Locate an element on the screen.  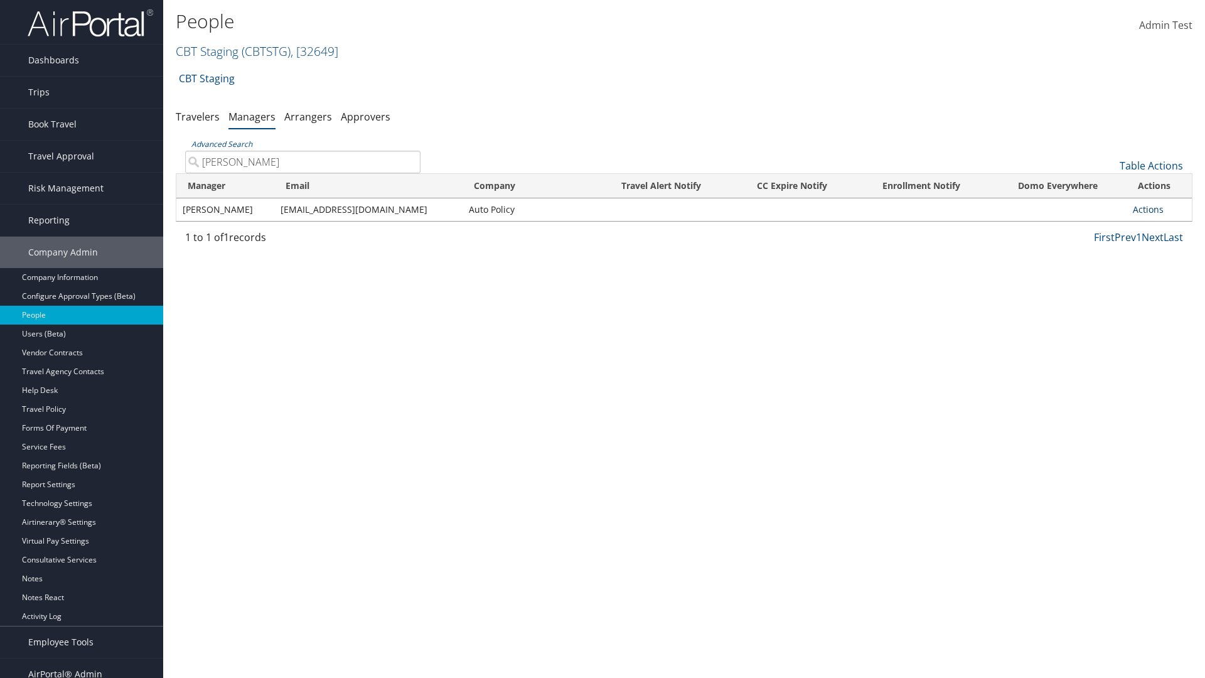
th: Enrollment Notify: activate to sort column ascending is located at coordinates (920, 186).